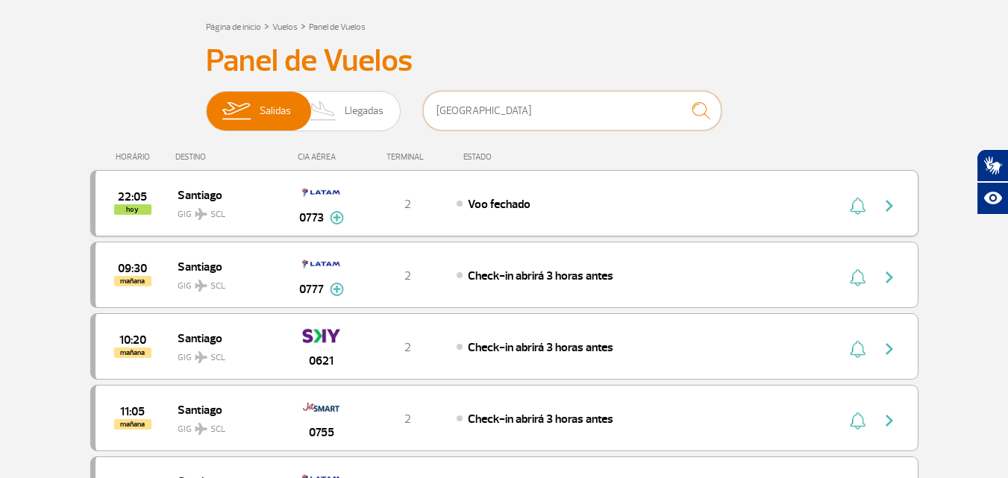 The image size is (1008, 478). Describe the element at coordinates (311, 218) in the screenshot. I see `span: 0773` at that location.